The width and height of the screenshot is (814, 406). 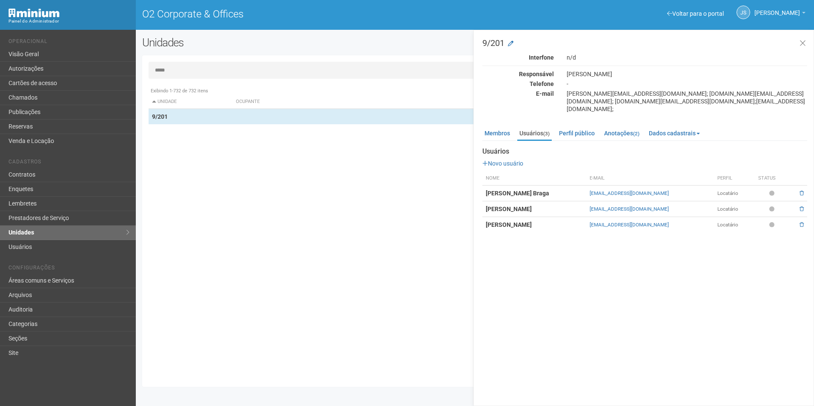 What do you see at coordinates (69, 43) in the screenshot?
I see `li: Operacional` at bounding box center [69, 43].